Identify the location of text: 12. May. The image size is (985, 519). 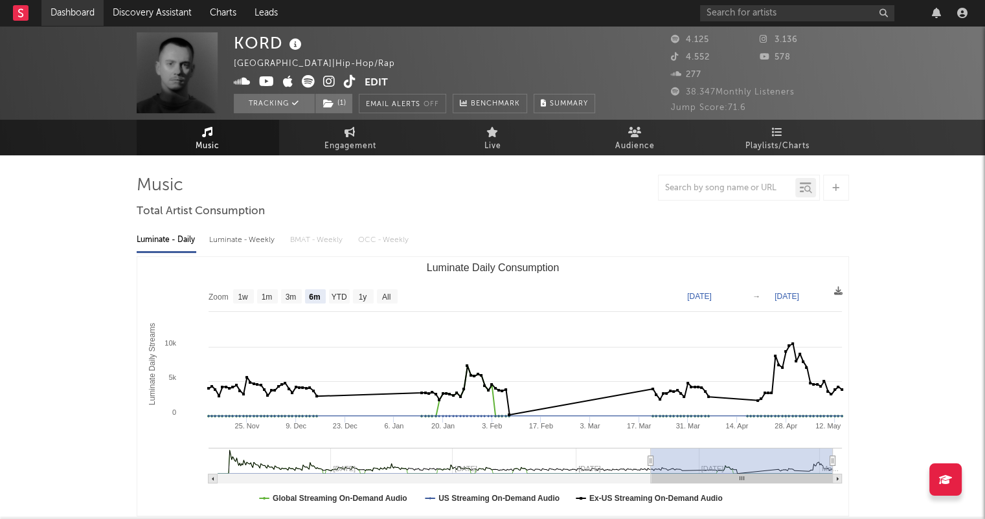
(828, 426).